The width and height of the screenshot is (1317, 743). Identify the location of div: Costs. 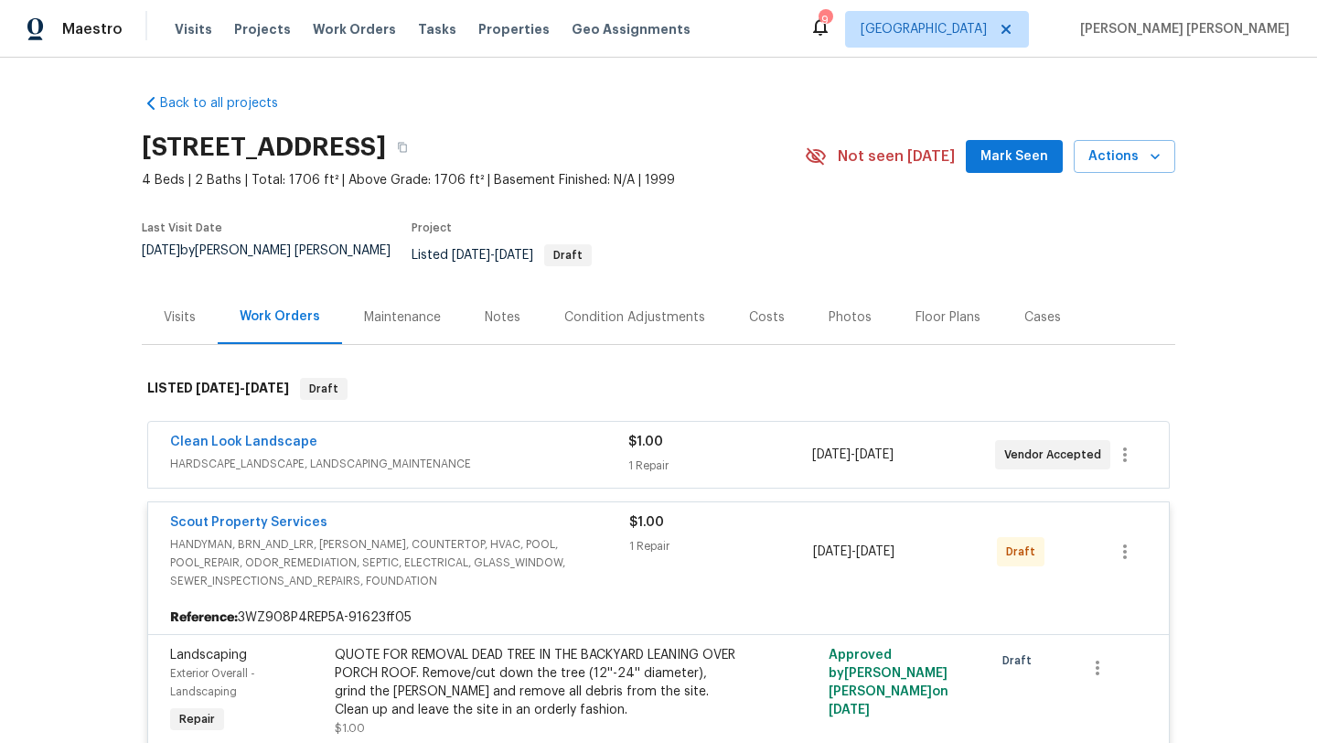
(767, 317).